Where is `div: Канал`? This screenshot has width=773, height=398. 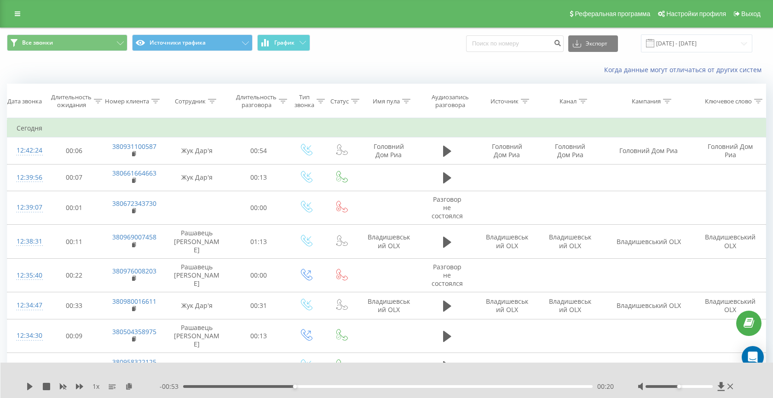 div: Канал is located at coordinates (568, 101).